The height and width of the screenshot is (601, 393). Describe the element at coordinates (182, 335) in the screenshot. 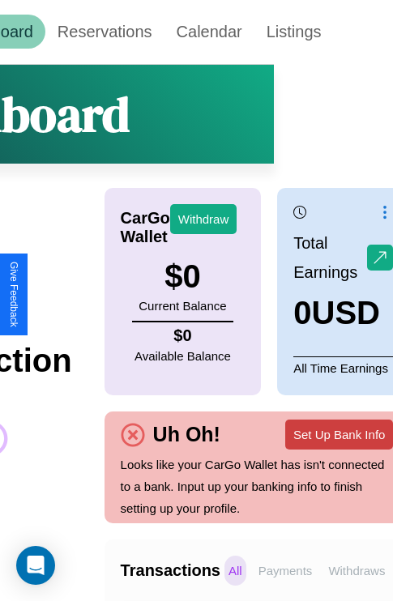

I see `h4: $ 0` at that location.